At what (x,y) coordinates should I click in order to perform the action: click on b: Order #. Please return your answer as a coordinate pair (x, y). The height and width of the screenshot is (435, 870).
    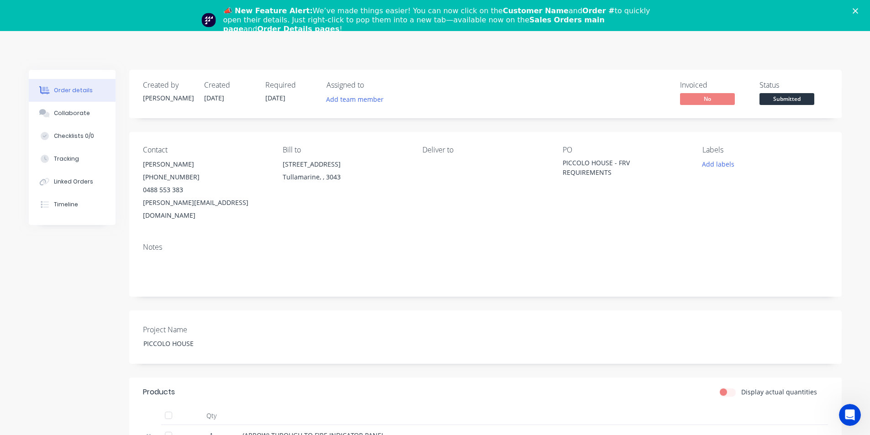
    Looking at the image, I should click on (598, 11).